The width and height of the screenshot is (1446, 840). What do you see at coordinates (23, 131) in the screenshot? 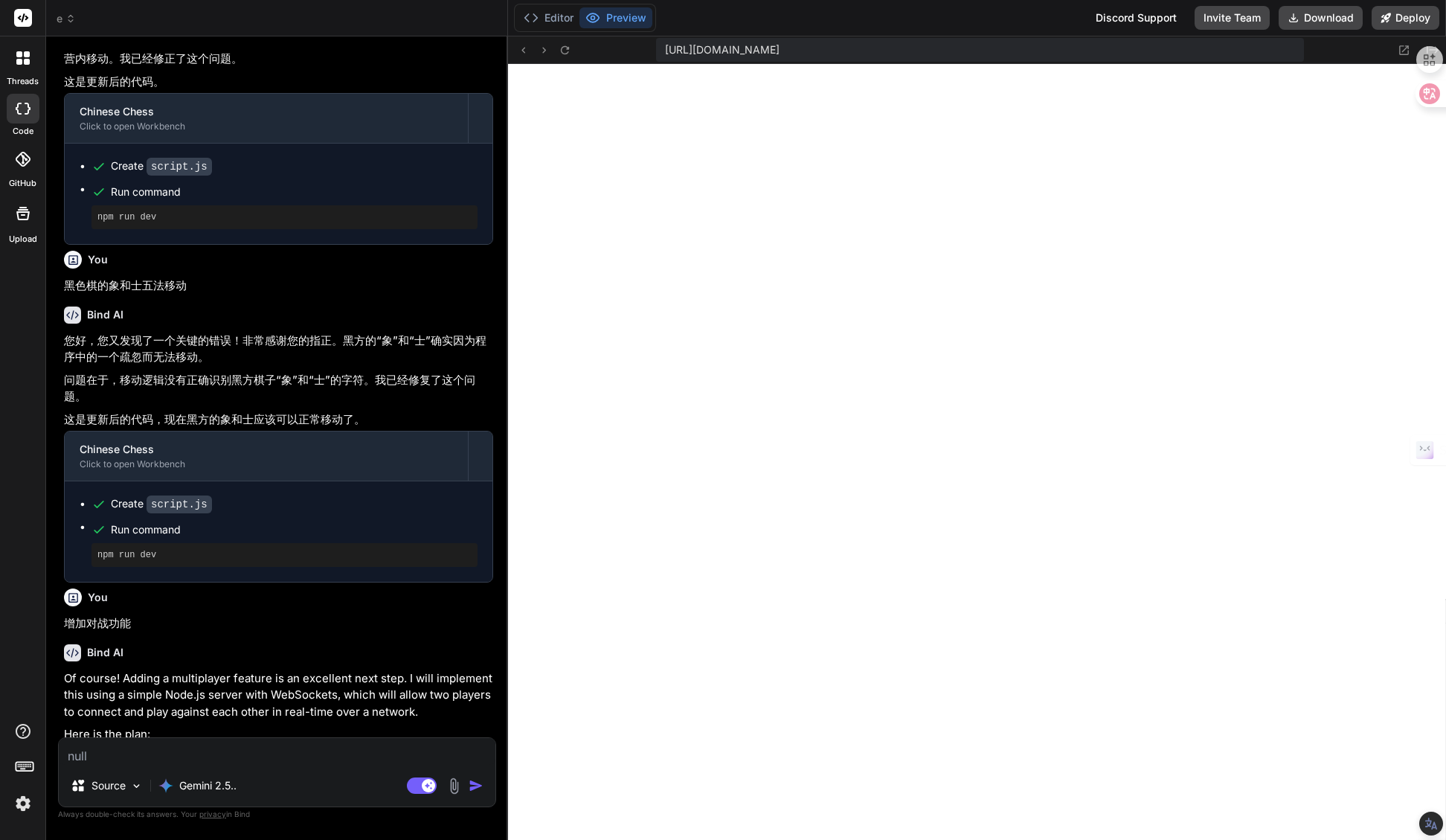
I see `label: code` at bounding box center [23, 131].